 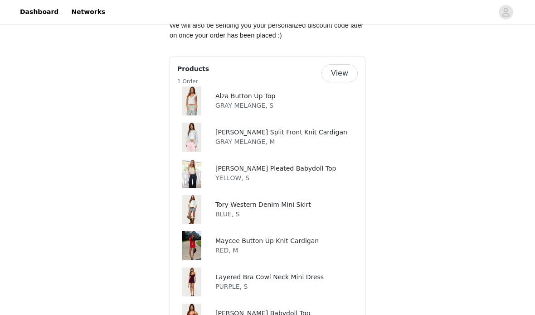 I want to click on a: View, so click(x=339, y=74).